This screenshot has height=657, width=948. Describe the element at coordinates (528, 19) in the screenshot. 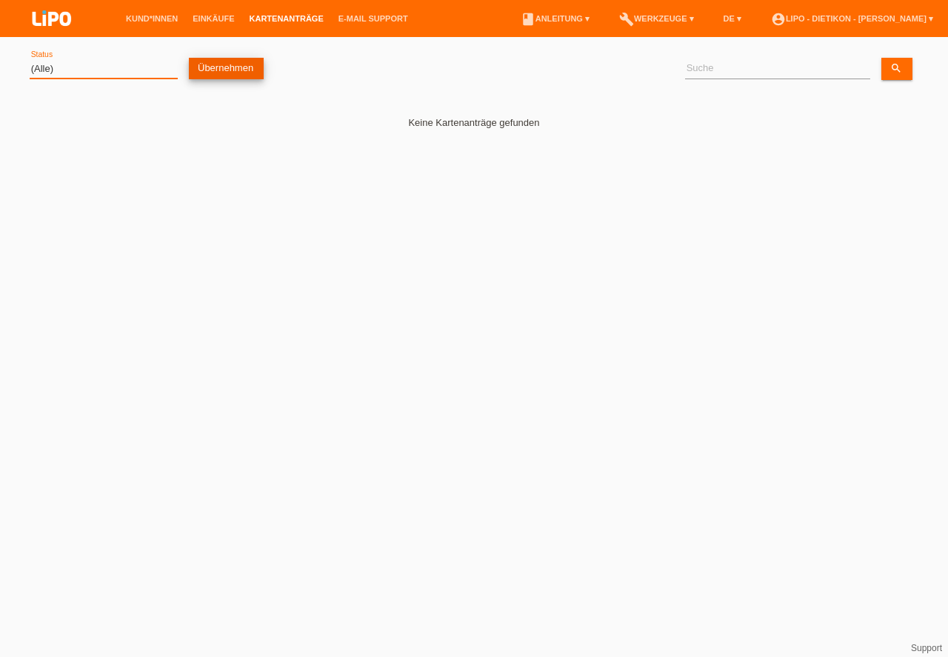

I see `i: book` at that location.